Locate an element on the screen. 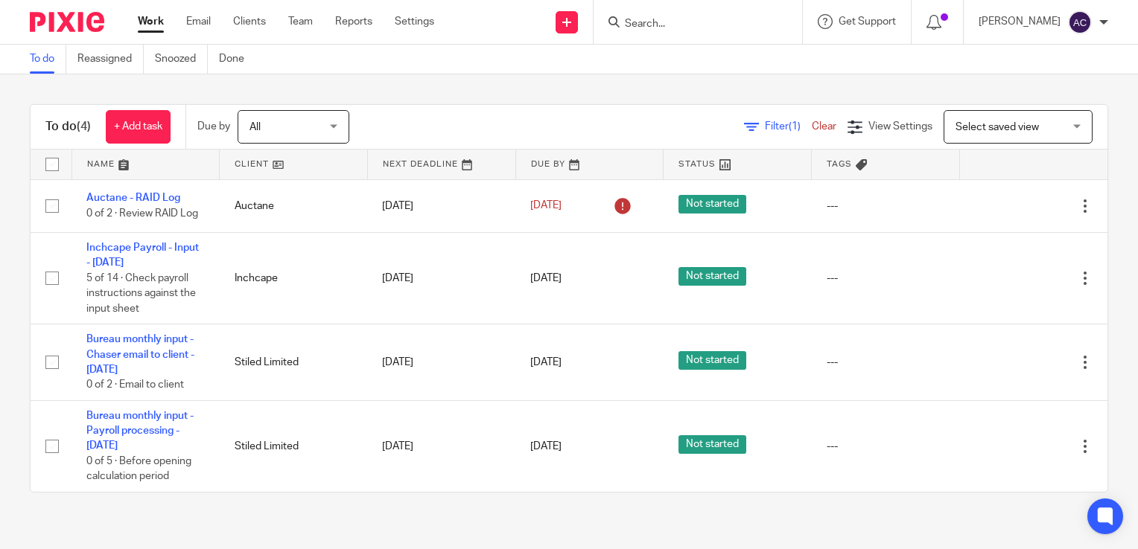  a: Clients is located at coordinates (249, 22).